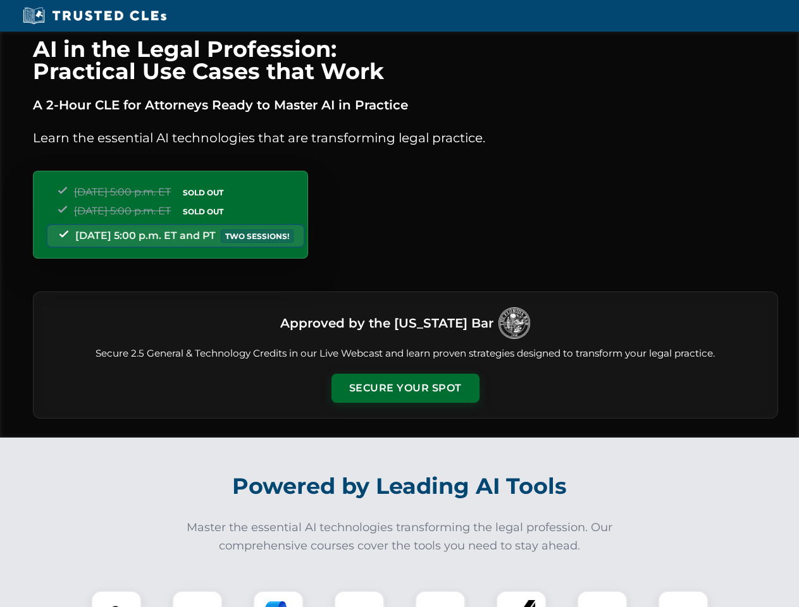 Image resolution: width=799 pixels, height=607 pixels. I want to click on p: Master the essential AI technologies transforming the legal profession. Our comprehensive courses..., so click(400, 537).